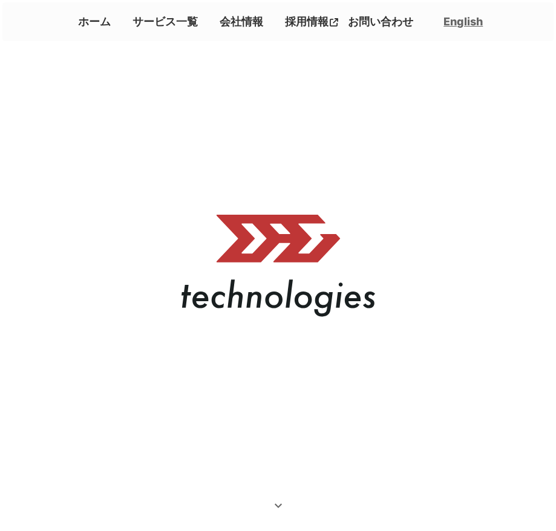 The height and width of the screenshot is (531, 556). Describe the element at coordinates (278, 506) in the screenshot. I see `i: keyboard_arrow_down` at that location.